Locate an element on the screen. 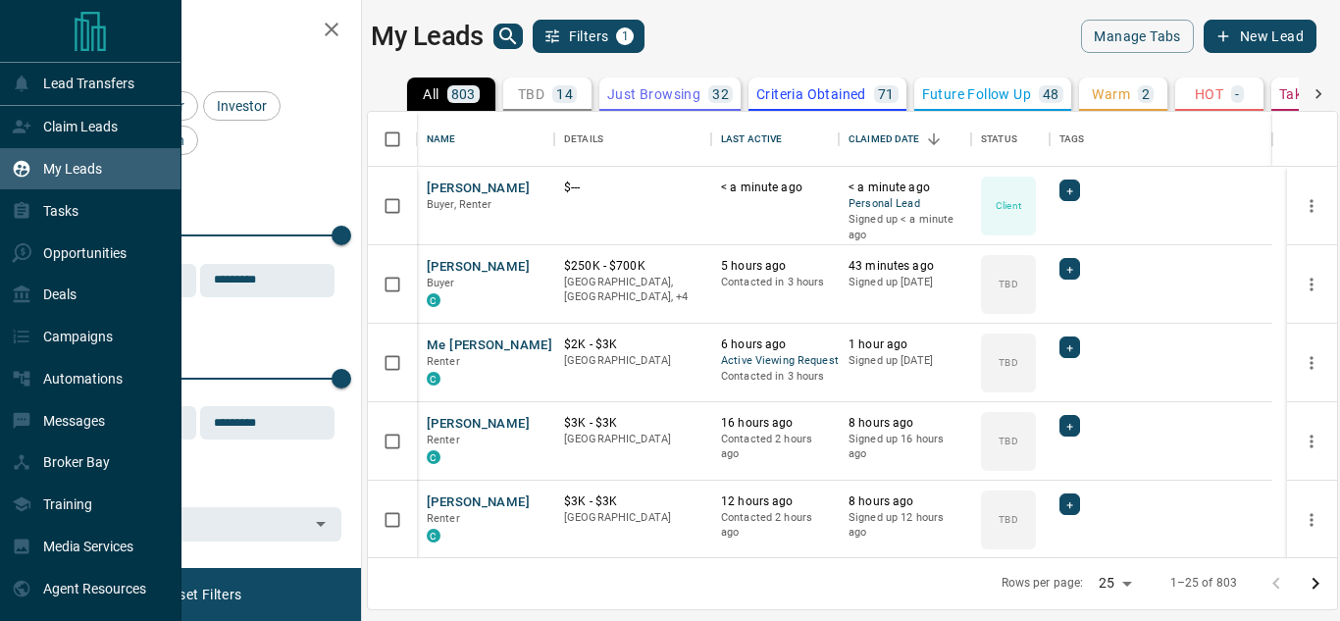 The height and width of the screenshot is (621, 1340). button: Manage Tabs is located at coordinates (1137, 36).